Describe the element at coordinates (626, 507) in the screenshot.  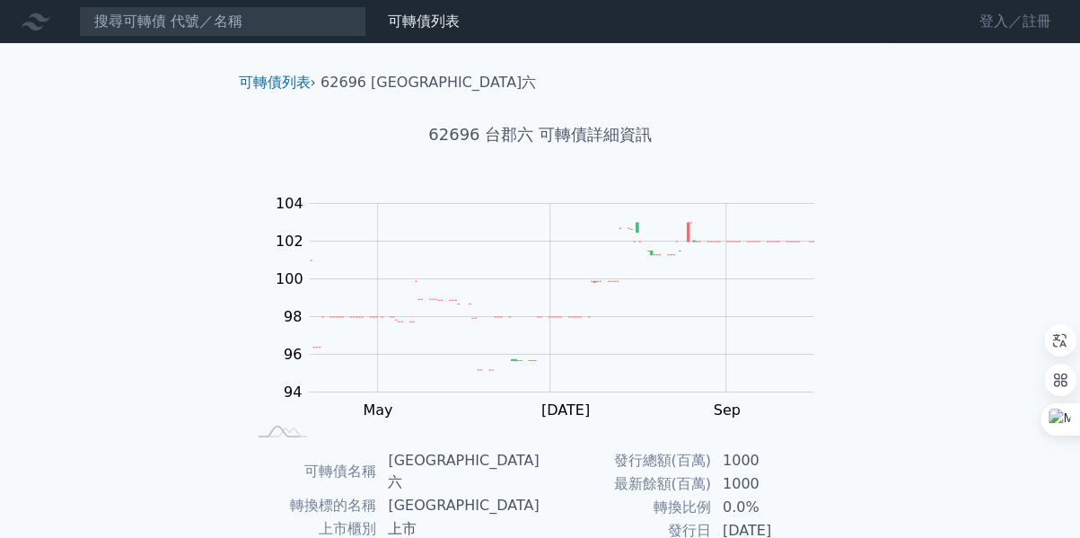
I see `td: 轉換比例` at that location.